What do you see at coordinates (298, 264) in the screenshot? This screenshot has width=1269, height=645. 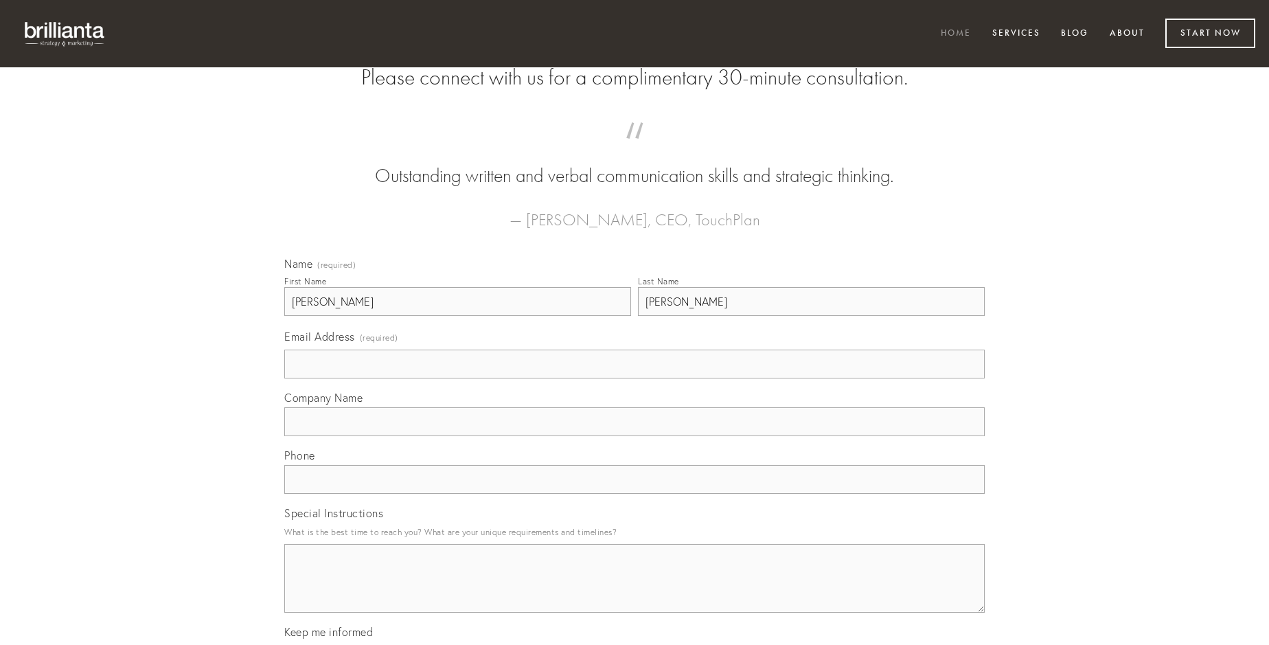 I see `span: Name` at bounding box center [298, 264].